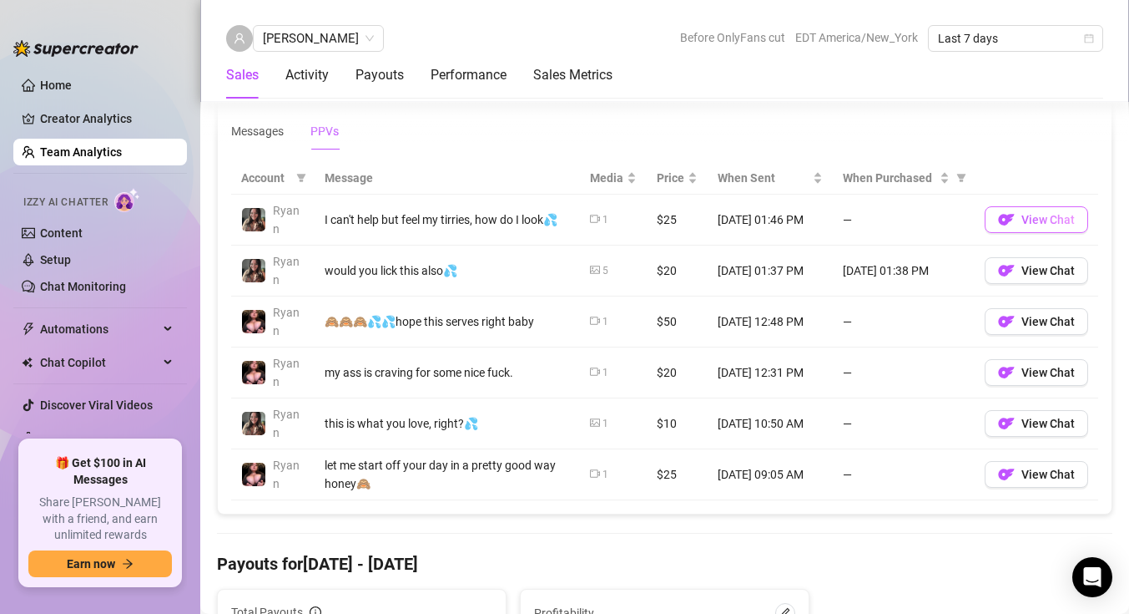 This screenshot has width=1129, height=614. Describe the element at coordinates (100, 471) in the screenshot. I see `span: 🎁 Get $100 in AI Messages` at that location.